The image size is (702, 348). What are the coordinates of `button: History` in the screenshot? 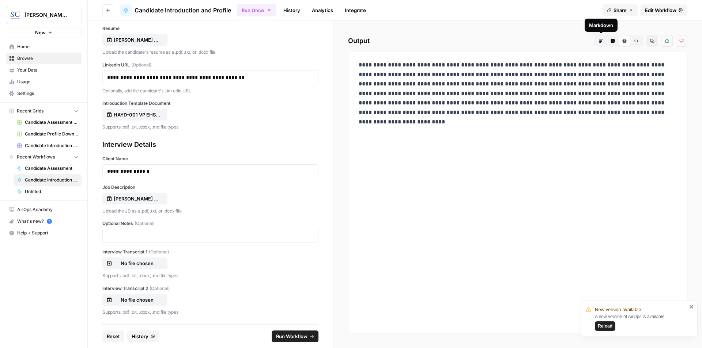 It's located at (143, 337).